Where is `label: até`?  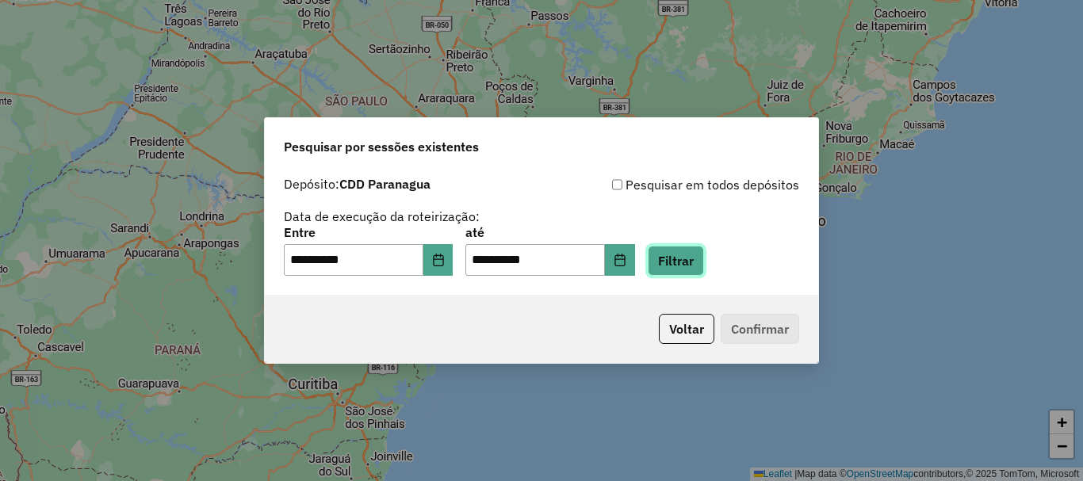
label: até is located at coordinates (549, 232).